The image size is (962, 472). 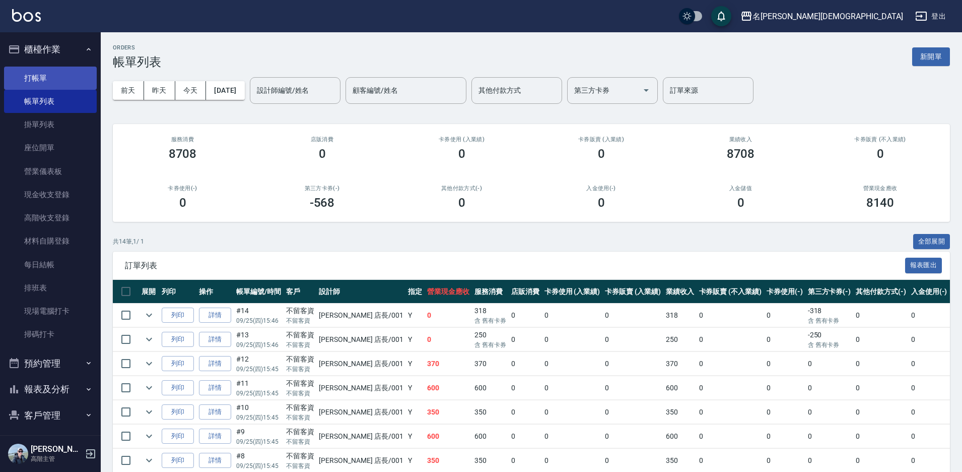 I want to click on button: 全部展開, so click(x=932, y=241).